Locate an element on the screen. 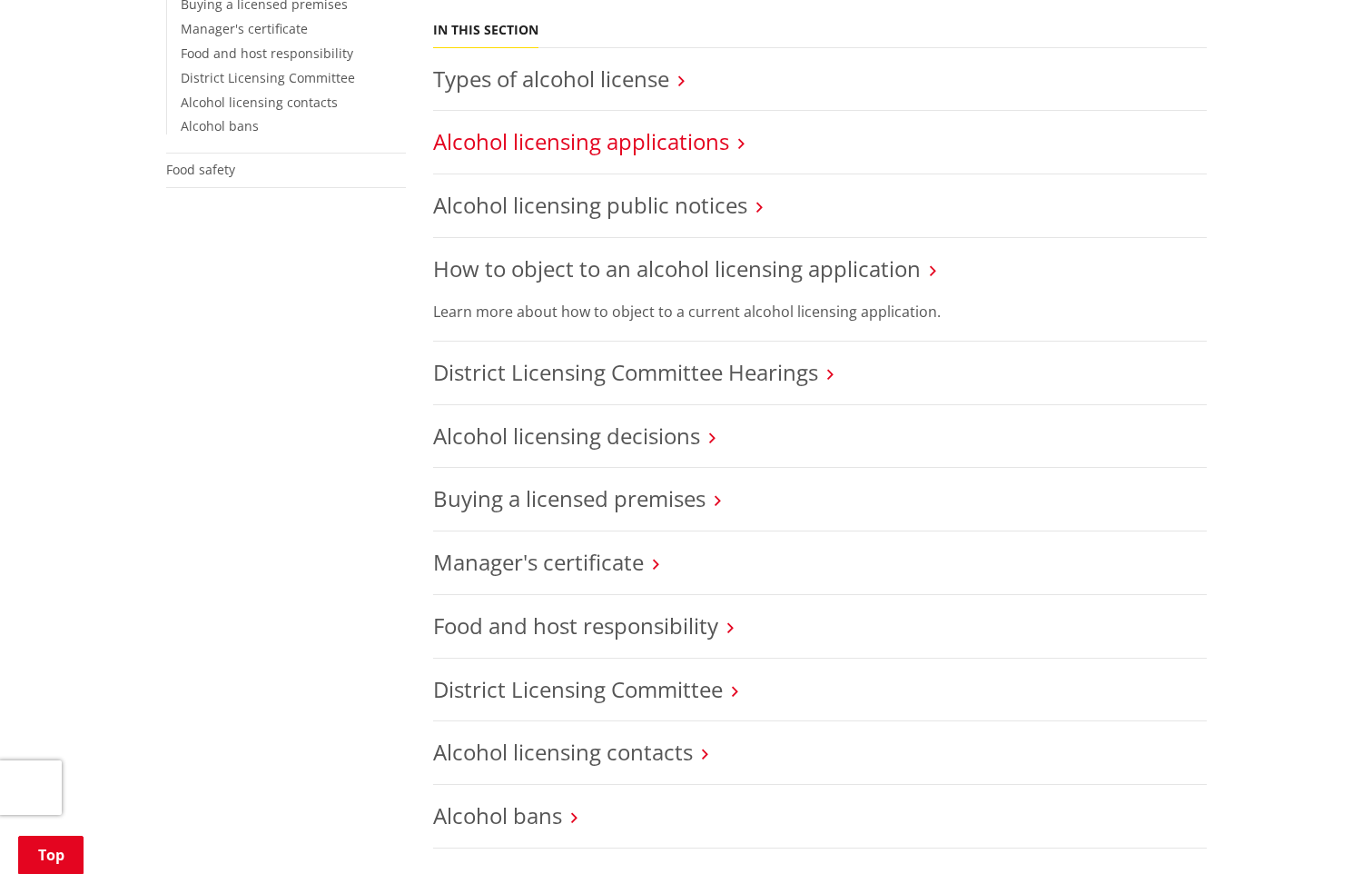  a: Alcohol licensing public notices is located at coordinates (590, 205).